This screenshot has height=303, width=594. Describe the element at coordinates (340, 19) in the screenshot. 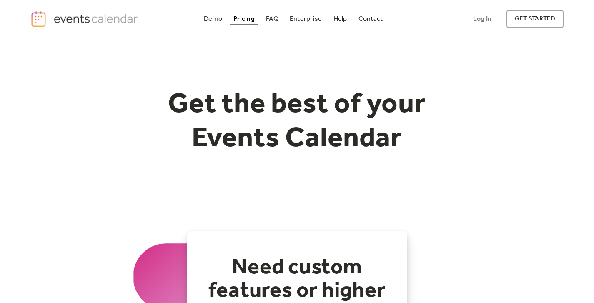

I see `div: Help` at that location.